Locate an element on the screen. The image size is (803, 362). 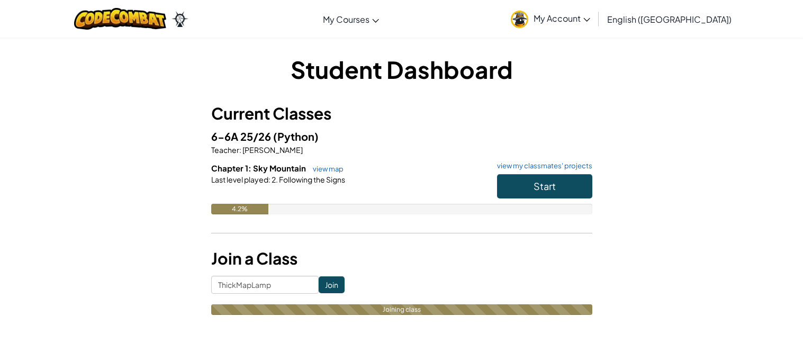
a: My Courses is located at coordinates (351, 19).